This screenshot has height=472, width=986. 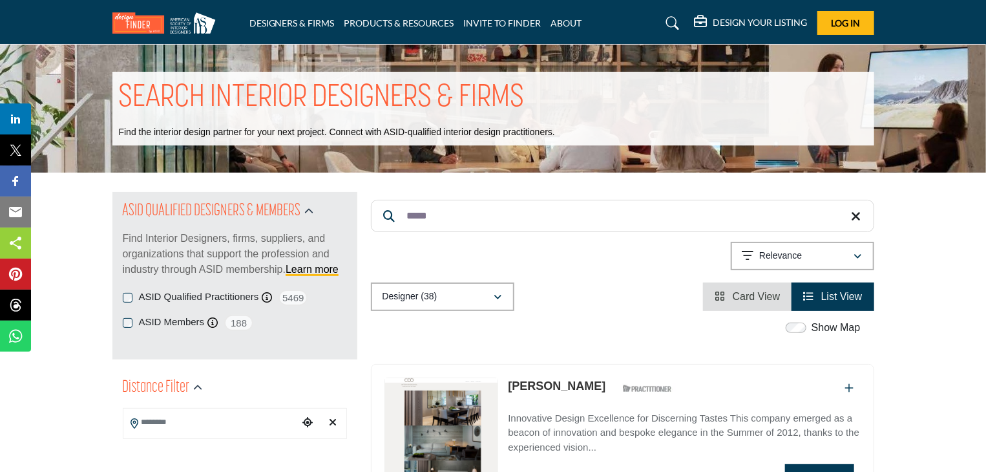 I want to click on span: Card View, so click(x=757, y=296).